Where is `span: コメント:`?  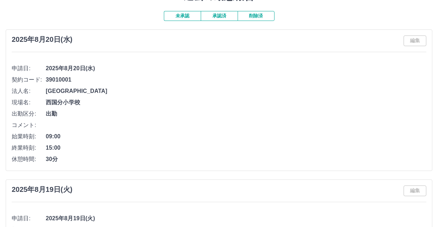 span: コメント: is located at coordinates (29, 125).